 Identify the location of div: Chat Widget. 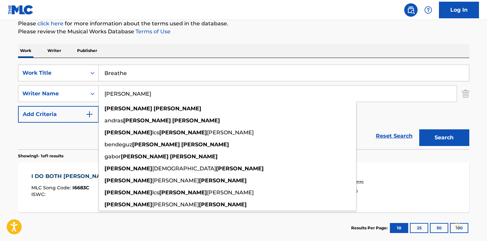
(470, 225).